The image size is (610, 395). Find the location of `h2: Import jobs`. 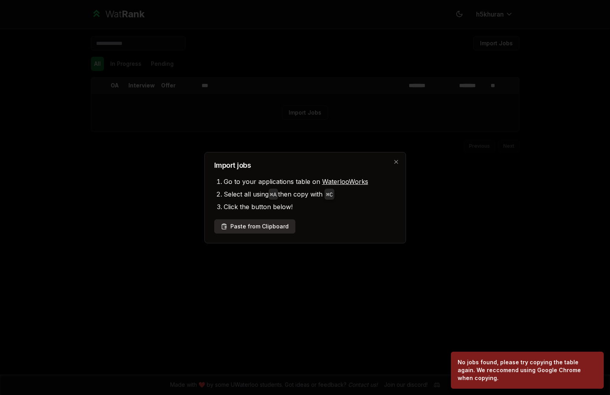

h2: Import jobs is located at coordinates (305, 165).